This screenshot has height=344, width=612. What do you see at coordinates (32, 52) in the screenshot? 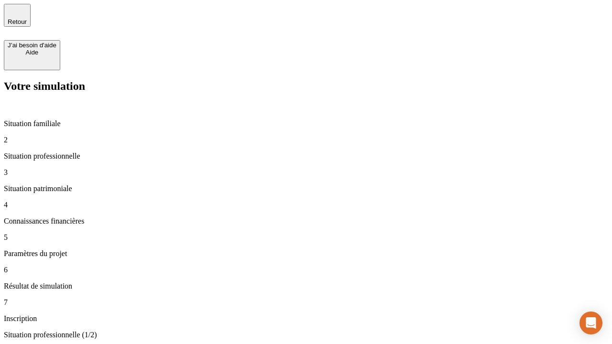
I see `div: Aide` at bounding box center [32, 52].